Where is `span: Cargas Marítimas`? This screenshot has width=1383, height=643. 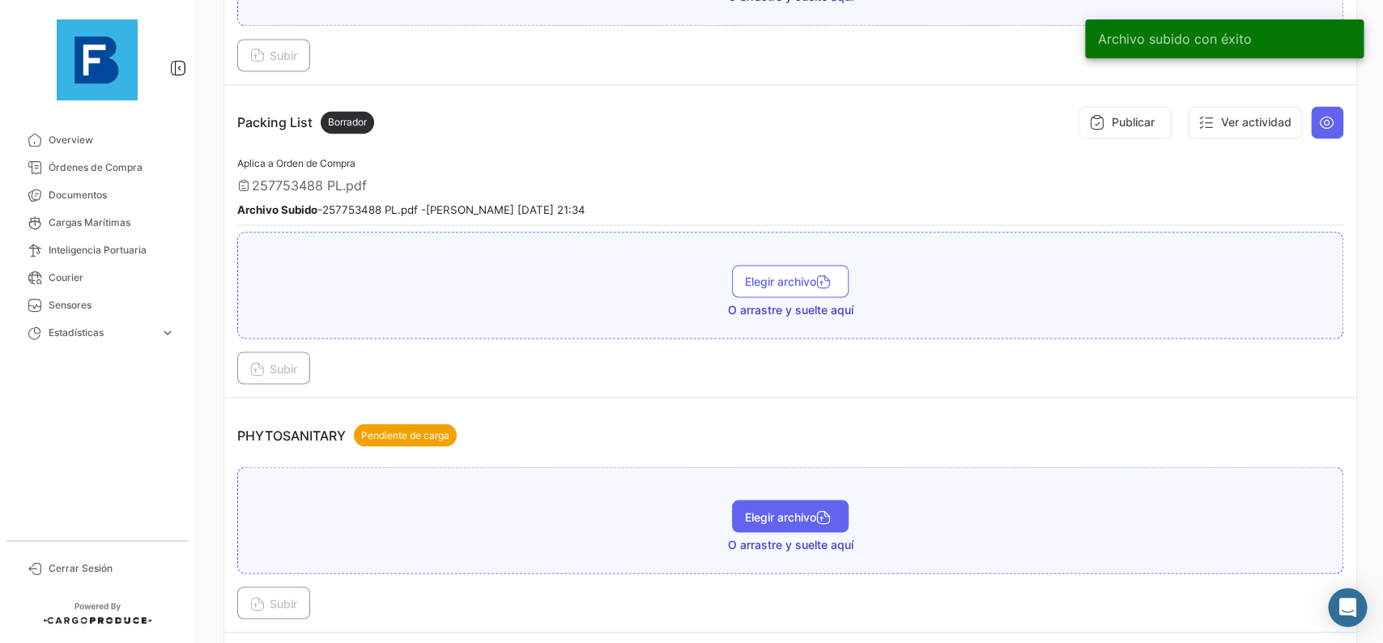
span: Cargas Marítimas is located at coordinates (112, 223).